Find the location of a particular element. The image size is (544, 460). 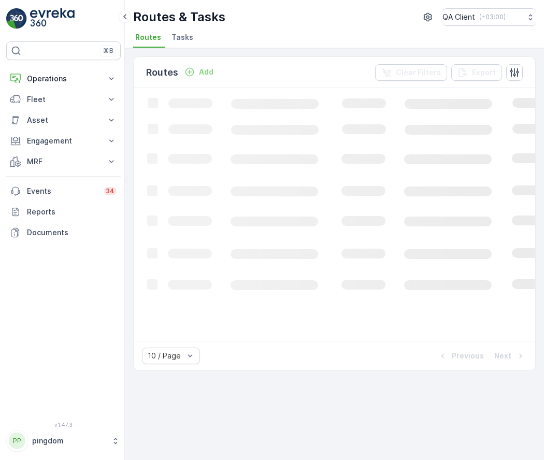

p: ⌘B is located at coordinates (108, 51).